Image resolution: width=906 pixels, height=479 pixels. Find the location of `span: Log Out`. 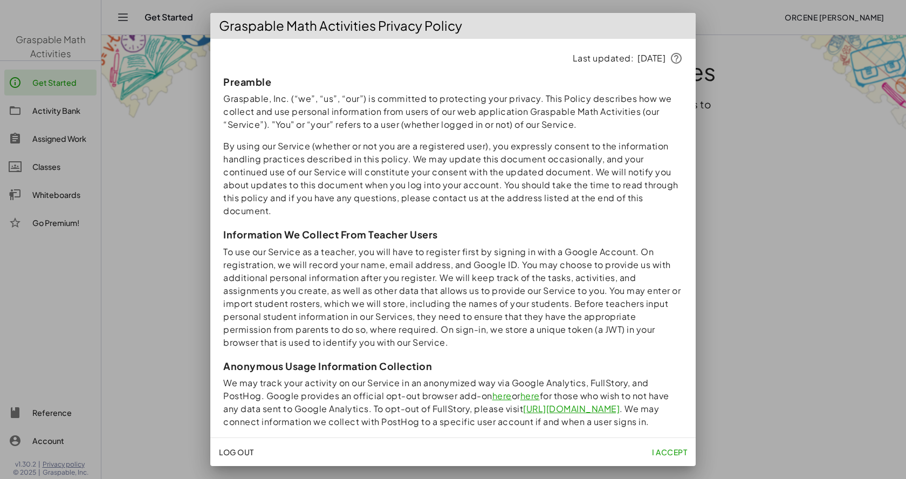

span: Log Out is located at coordinates (236, 452).